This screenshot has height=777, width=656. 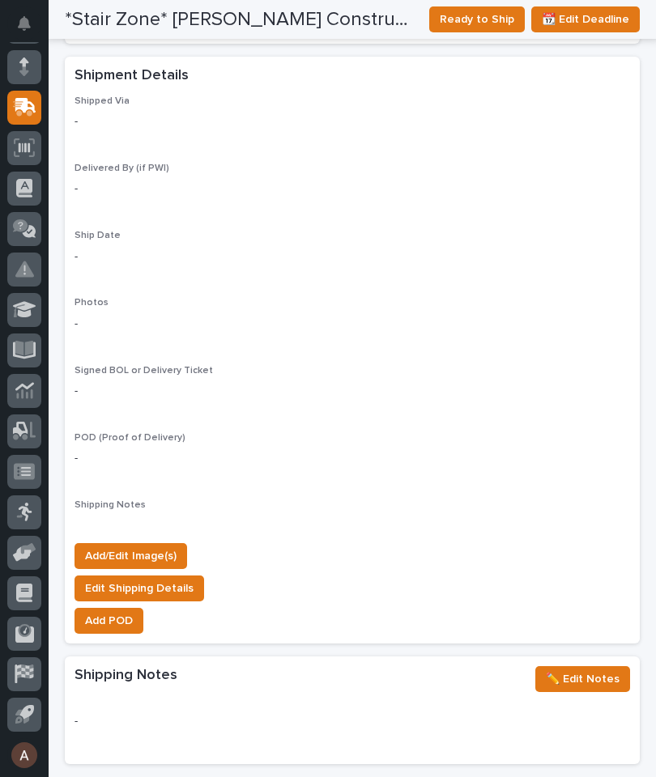 What do you see at coordinates (91, 303) in the screenshot?
I see `span: Photos` at bounding box center [91, 303].